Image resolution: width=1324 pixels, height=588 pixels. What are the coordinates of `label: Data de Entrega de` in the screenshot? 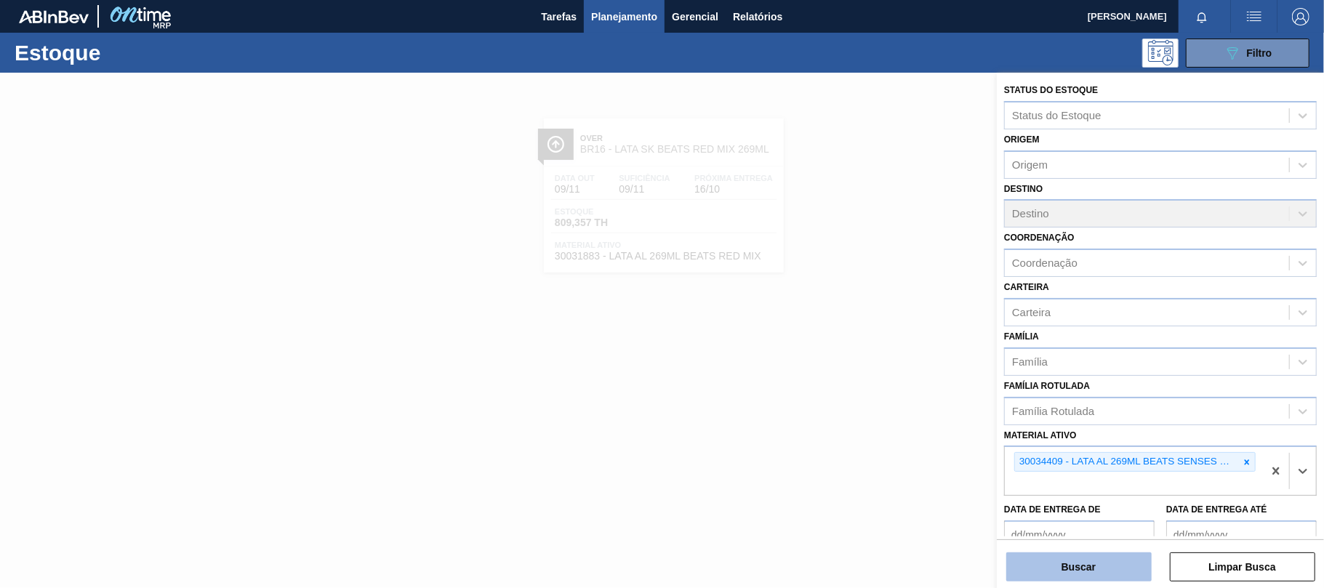 It's located at (1052, 510).